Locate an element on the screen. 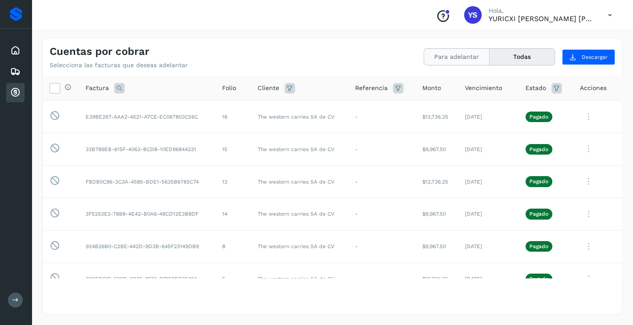 The image size is (633, 325). td: FBDB0C96-3C3A-4585-BDE1-5635B6765C74 is located at coordinates (147, 182).